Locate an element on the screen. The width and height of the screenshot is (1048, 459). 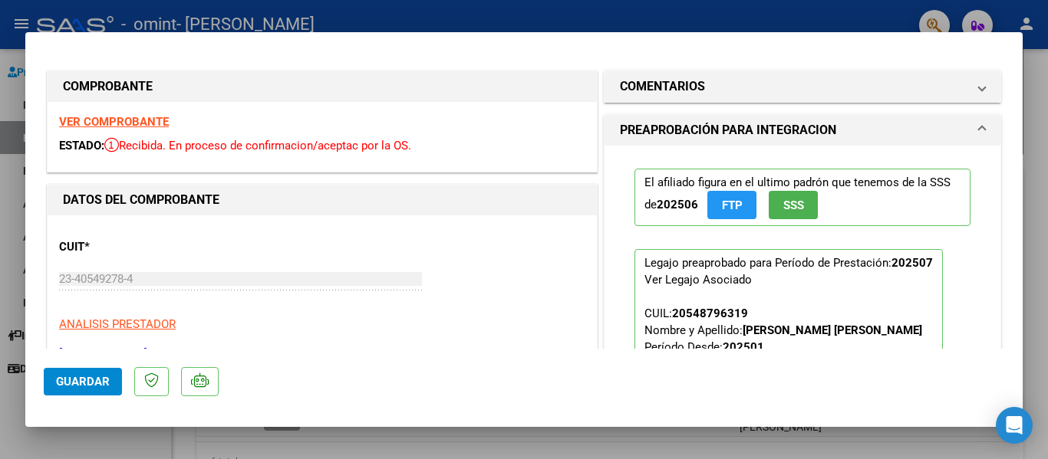
a: VER COMPROBANTE is located at coordinates (114, 122).